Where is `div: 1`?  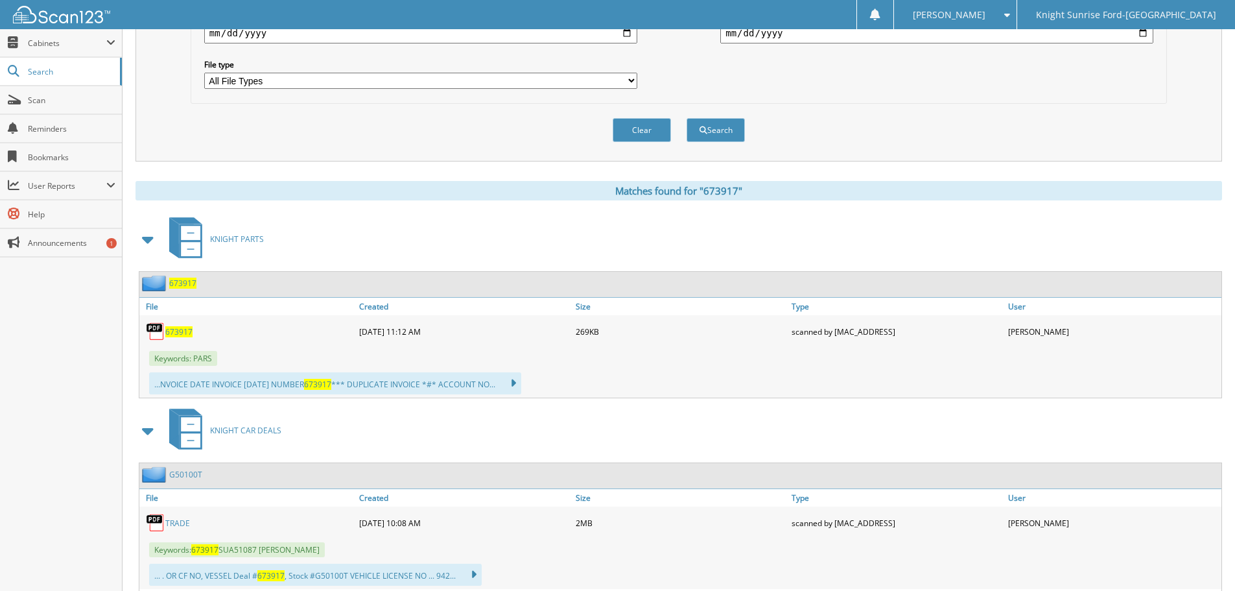 div: 1 is located at coordinates (111, 243).